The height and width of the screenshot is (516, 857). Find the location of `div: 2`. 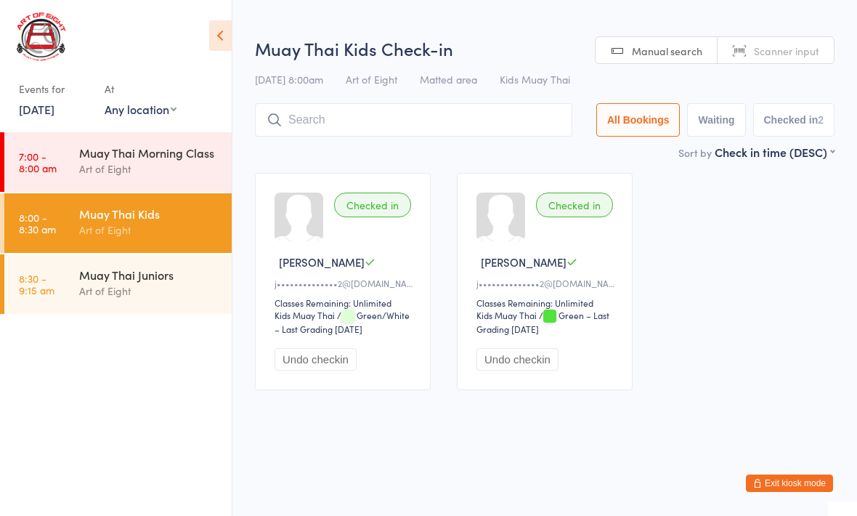

div: 2 is located at coordinates (821, 120).